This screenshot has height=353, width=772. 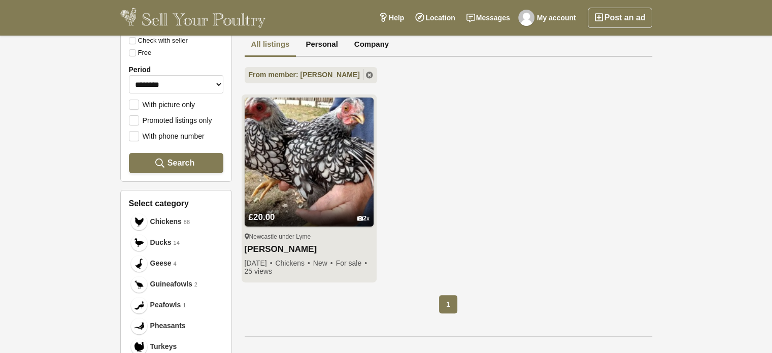 I want to click on a: Ducks Ducks 14, so click(x=176, y=242).